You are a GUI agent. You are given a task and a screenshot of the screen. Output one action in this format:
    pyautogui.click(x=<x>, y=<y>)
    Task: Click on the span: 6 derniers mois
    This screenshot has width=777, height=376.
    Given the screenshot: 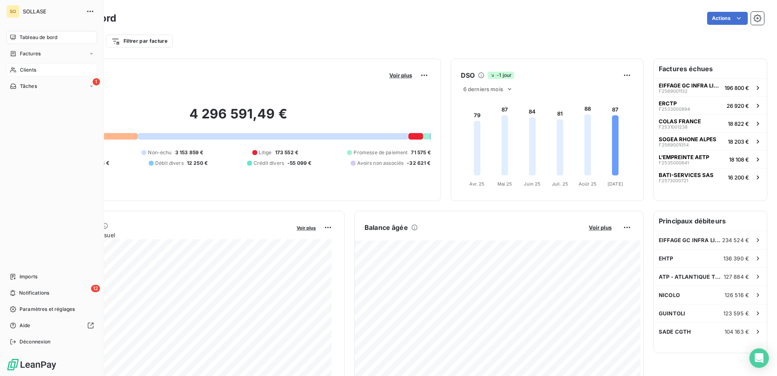 What is the action you would take?
    pyautogui.click(x=483, y=89)
    